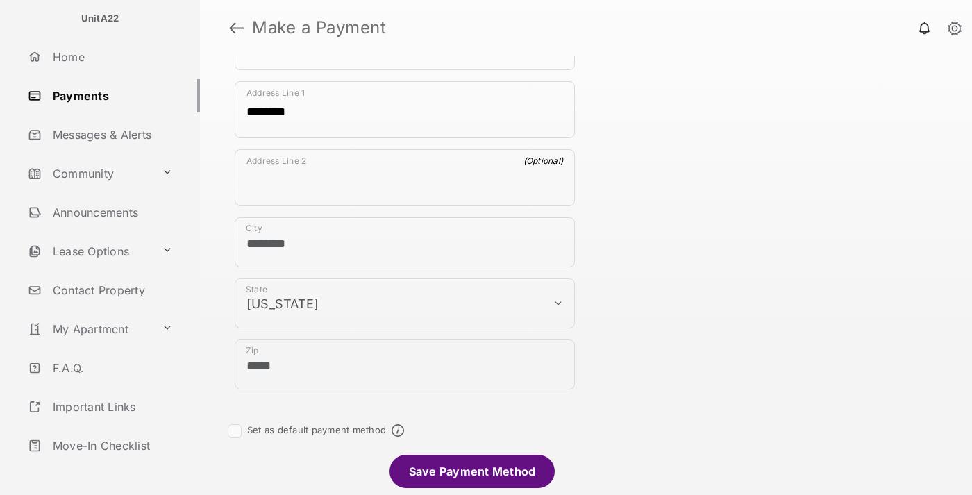 The image size is (972, 495). What do you see at coordinates (111, 57) in the screenshot?
I see `a: Home` at bounding box center [111, 57].